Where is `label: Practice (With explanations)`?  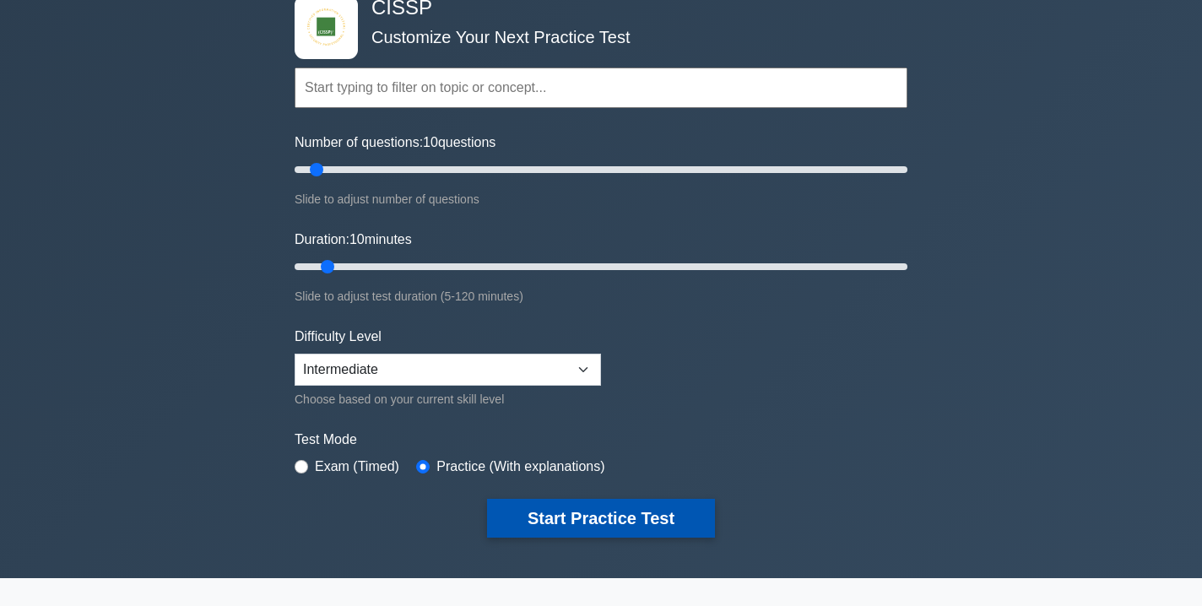 label: Practice (With explanations) is located at coordinates (520, 467).